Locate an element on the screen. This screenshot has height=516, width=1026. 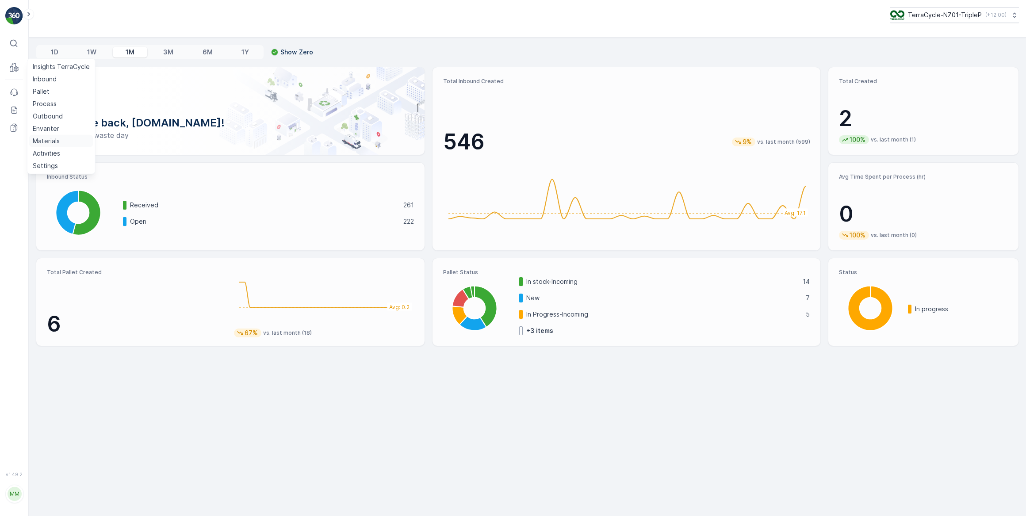
p: Total Created is located at coordinates (924, 81).